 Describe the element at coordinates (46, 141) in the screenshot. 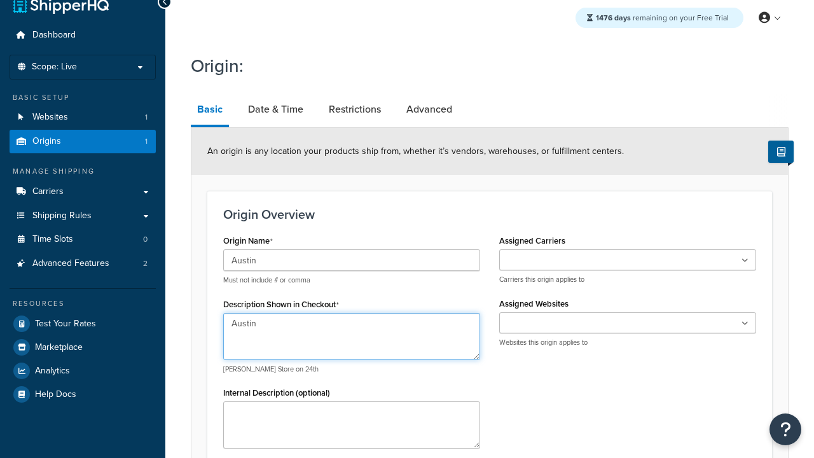

I see `span: Origins` at that location.